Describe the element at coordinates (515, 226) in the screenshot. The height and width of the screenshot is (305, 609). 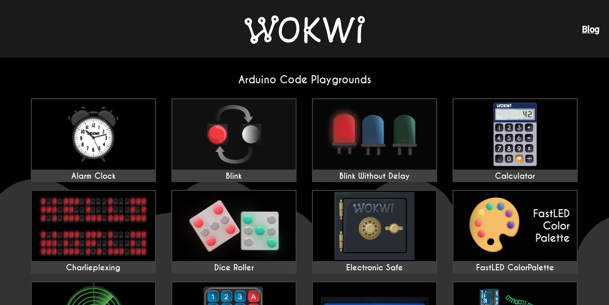
I see `img: FastLED ColorPalette` at that location.